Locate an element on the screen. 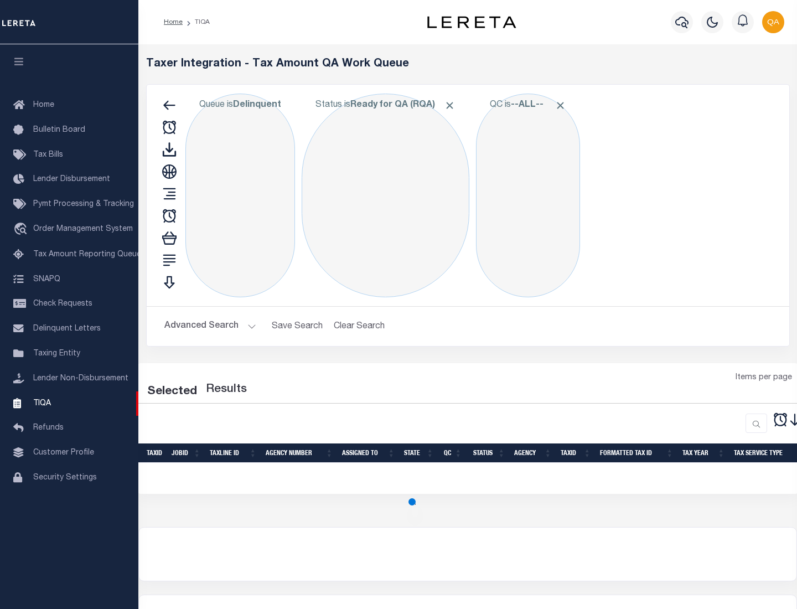 The image size is (797, 609). span: Security Settings is located at coordinates (65, 478).